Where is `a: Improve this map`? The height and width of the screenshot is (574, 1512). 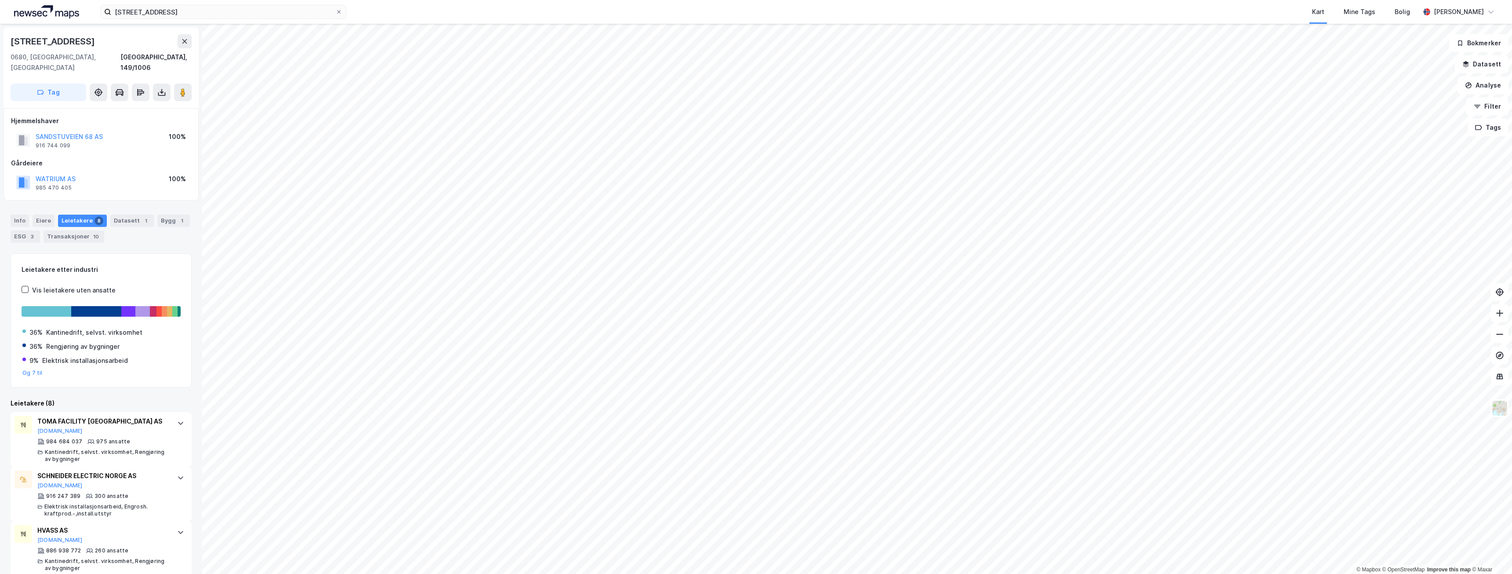 a: Improve this map is located at coordinates (1449, 569).